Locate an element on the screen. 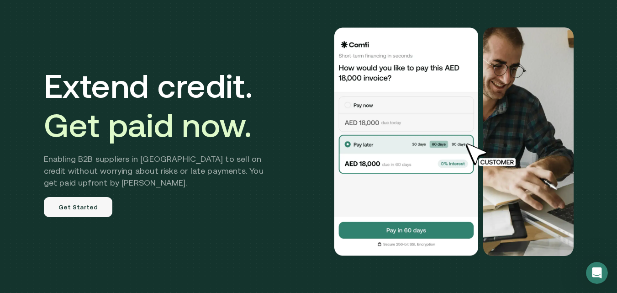 This screenshot has height=293, width=617. a: Get Started is located at coordinates (78, 207).